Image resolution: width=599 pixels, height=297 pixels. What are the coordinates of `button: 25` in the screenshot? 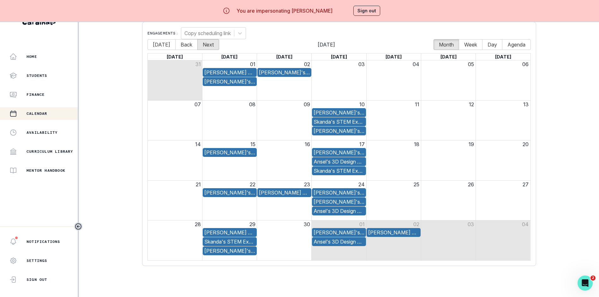 It's located at (416, 184).